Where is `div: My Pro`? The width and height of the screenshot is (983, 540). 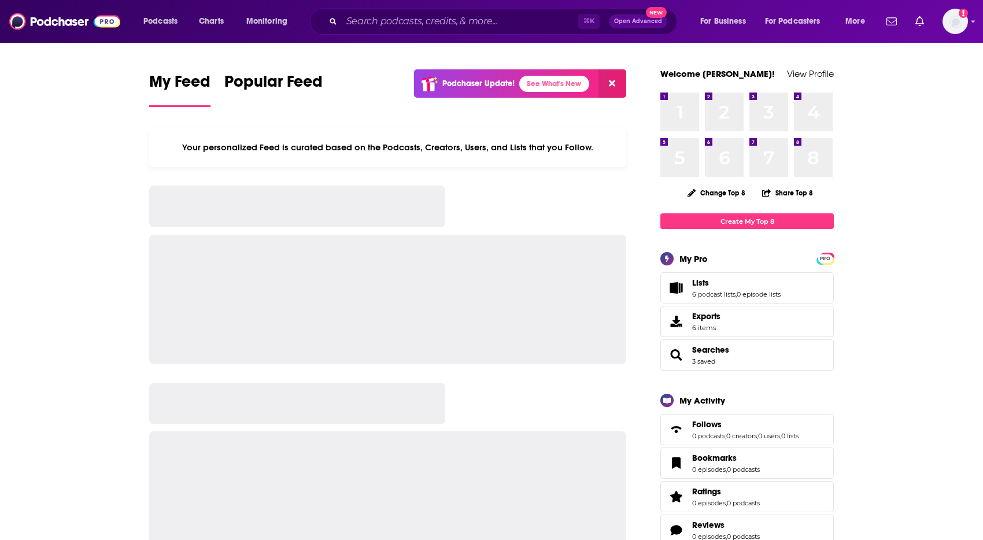
div: My Pro is located at coordinates (693, 258).